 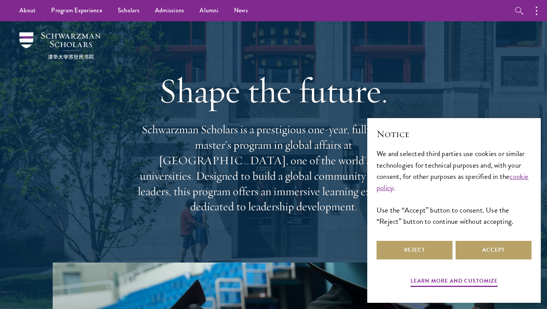 What do you see at coordinates (454, 282) in the screenshot?
I see `button: Learn more and customize` at bounding box center [454, 282].